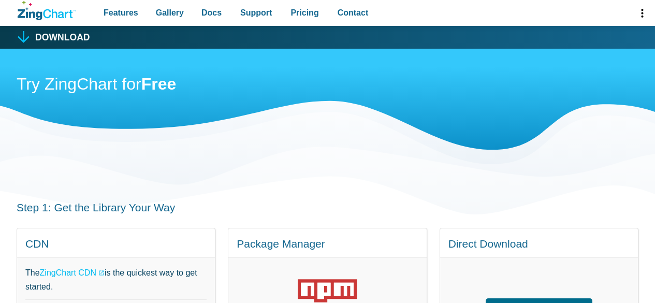  What do you see at coordinates (256, 12) in the screenshot?
I see `span: Support` at bounding box center [256, 12].